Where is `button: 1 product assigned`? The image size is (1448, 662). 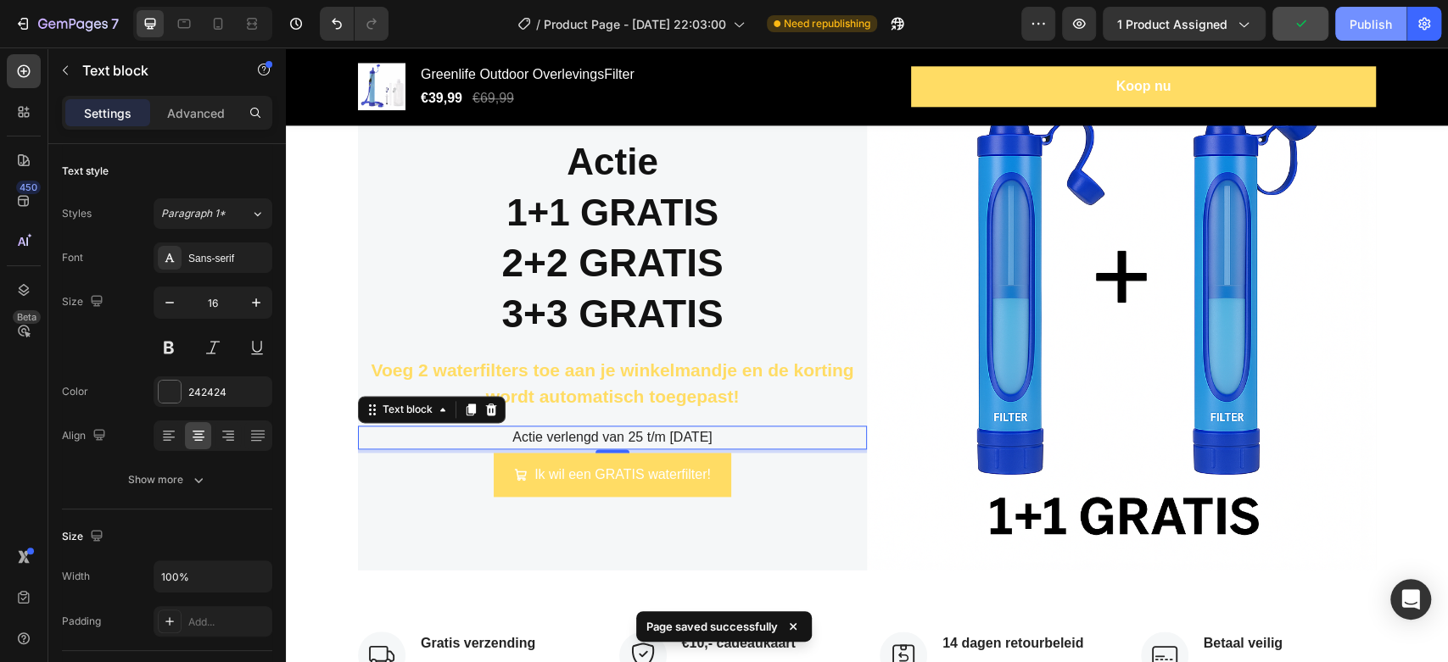
button: 1 product assigned is located at coordinates (1184, 24).